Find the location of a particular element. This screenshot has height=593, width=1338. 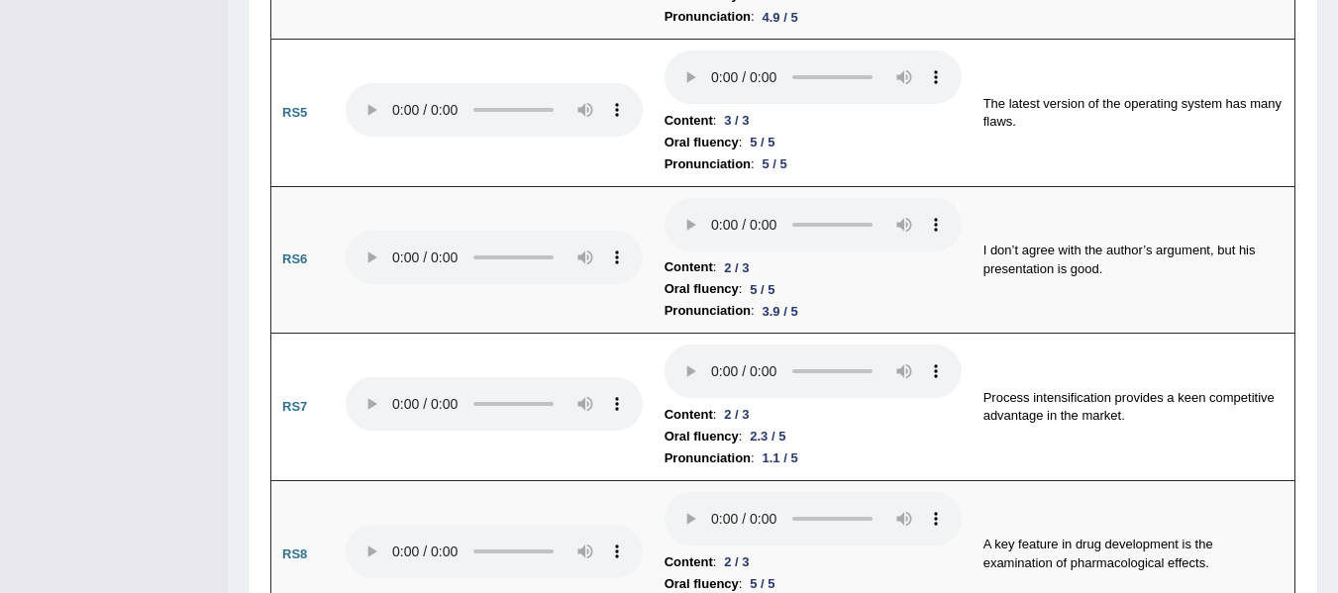

b: RS6 is located at coordinates (294, 259).